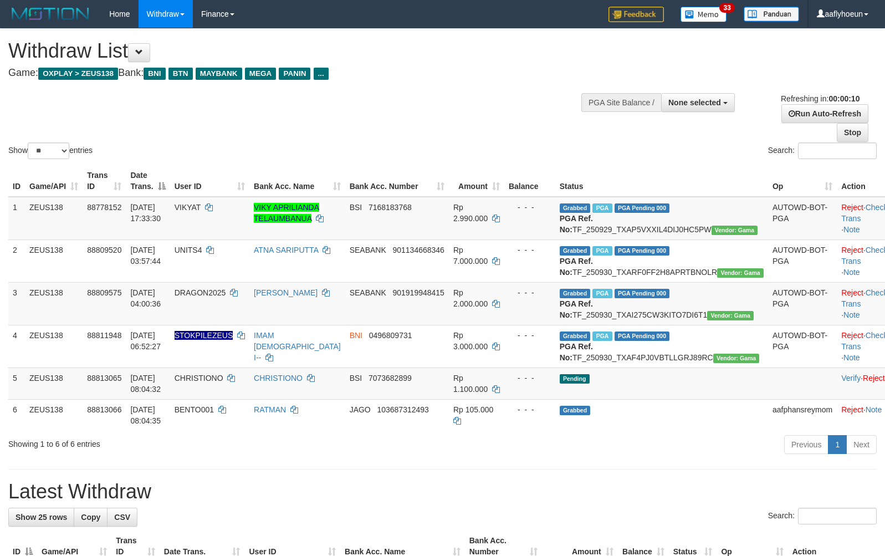  I want to click on h1: Latest Withdraw, so click(442, 491).